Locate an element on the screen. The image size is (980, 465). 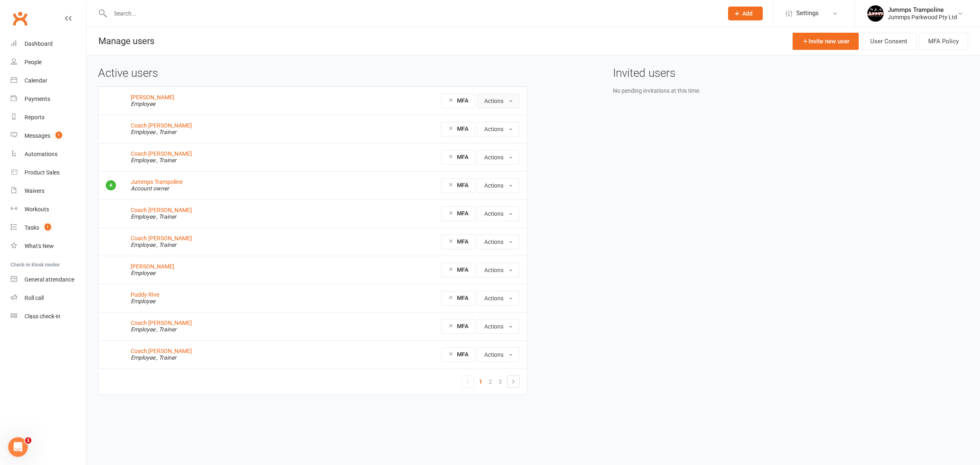
h3: Invited users is located at coordinates (790, 73).